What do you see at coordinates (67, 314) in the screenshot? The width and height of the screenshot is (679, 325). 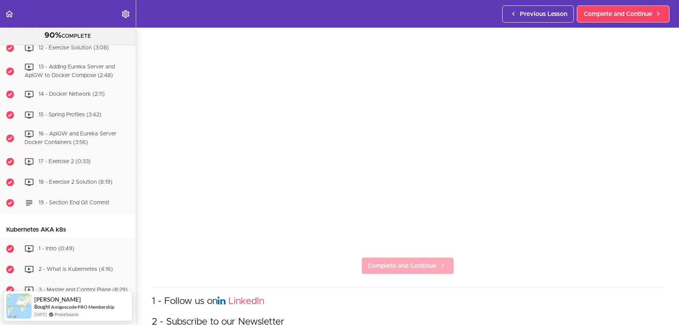 I see `a: ProveSource` at bounding box center [67, 314].